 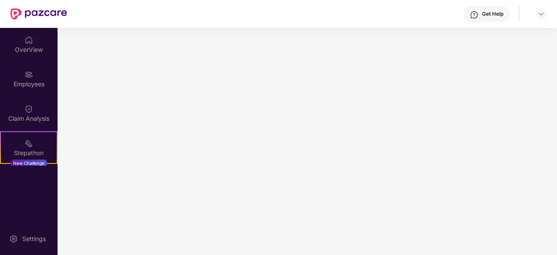 What do you see at coordinates (29, 163) in the screenshot?
I see `div: New Challenge` at bounding box center [29, 163].